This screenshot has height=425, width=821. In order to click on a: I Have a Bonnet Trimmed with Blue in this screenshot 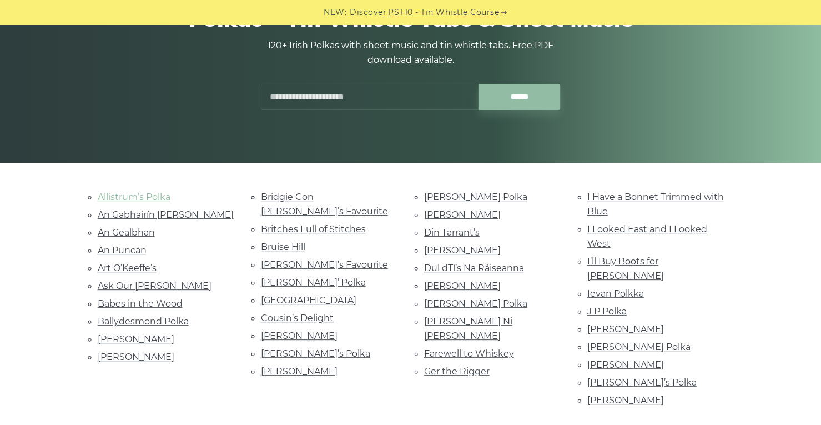, I will do `click(656, 204)`.